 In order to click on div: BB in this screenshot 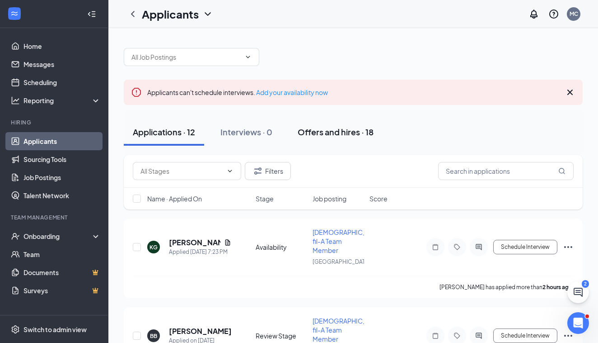, I will do `click(154, 335)`.